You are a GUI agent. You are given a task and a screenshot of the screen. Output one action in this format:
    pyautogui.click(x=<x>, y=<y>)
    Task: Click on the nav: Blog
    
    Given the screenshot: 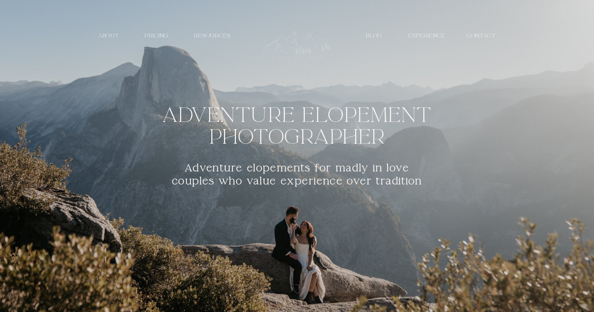 What is the action you would take?
    pyautogui.click(x=375, y=36)
    